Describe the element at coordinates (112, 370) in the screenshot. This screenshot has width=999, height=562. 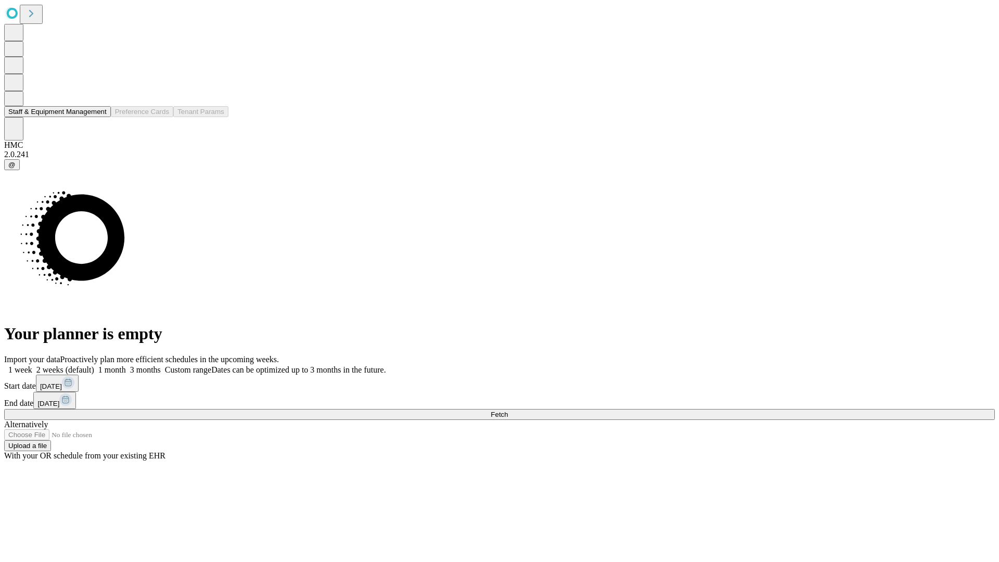
I see `span: 1 month` at that location.